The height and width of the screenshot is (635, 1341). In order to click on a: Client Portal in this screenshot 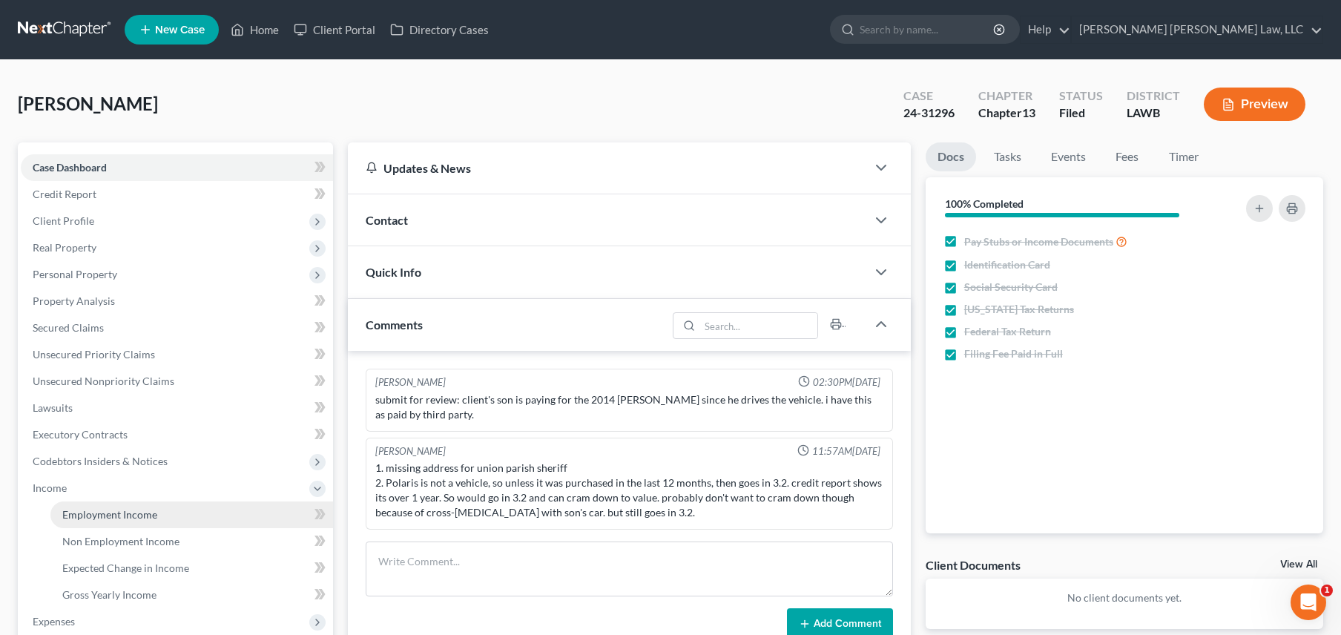, I will do `click(334, 30)`.